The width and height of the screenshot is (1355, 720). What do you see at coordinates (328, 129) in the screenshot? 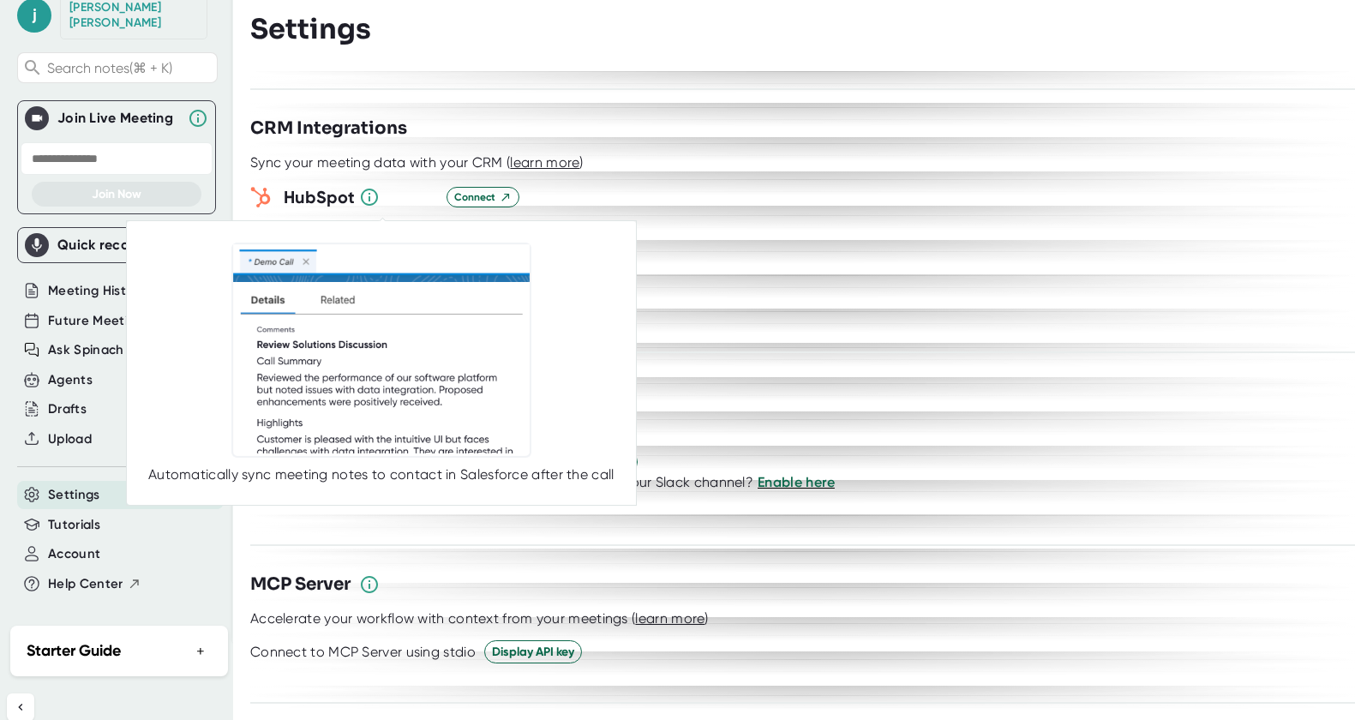
I see `h3: CRM Integrations` at bounding box center [328, 129].